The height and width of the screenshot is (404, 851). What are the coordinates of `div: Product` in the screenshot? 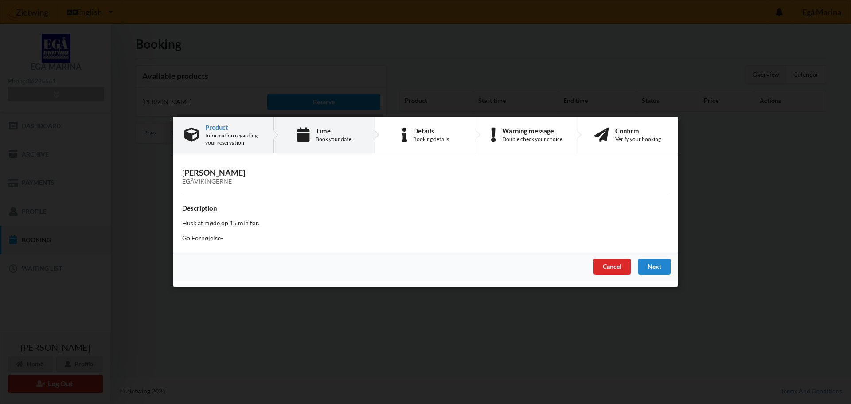 It's located at (234, 127).